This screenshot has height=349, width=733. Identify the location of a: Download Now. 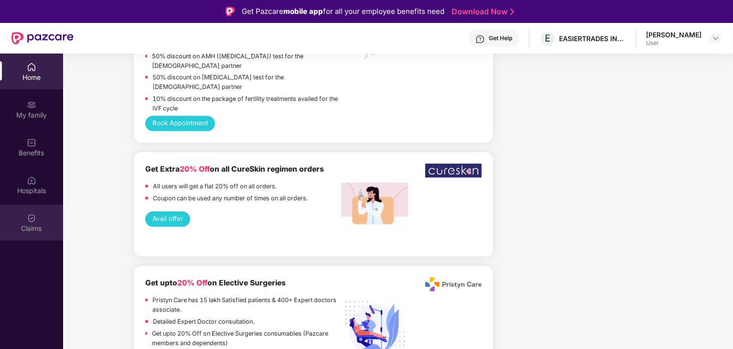
(481, 11).